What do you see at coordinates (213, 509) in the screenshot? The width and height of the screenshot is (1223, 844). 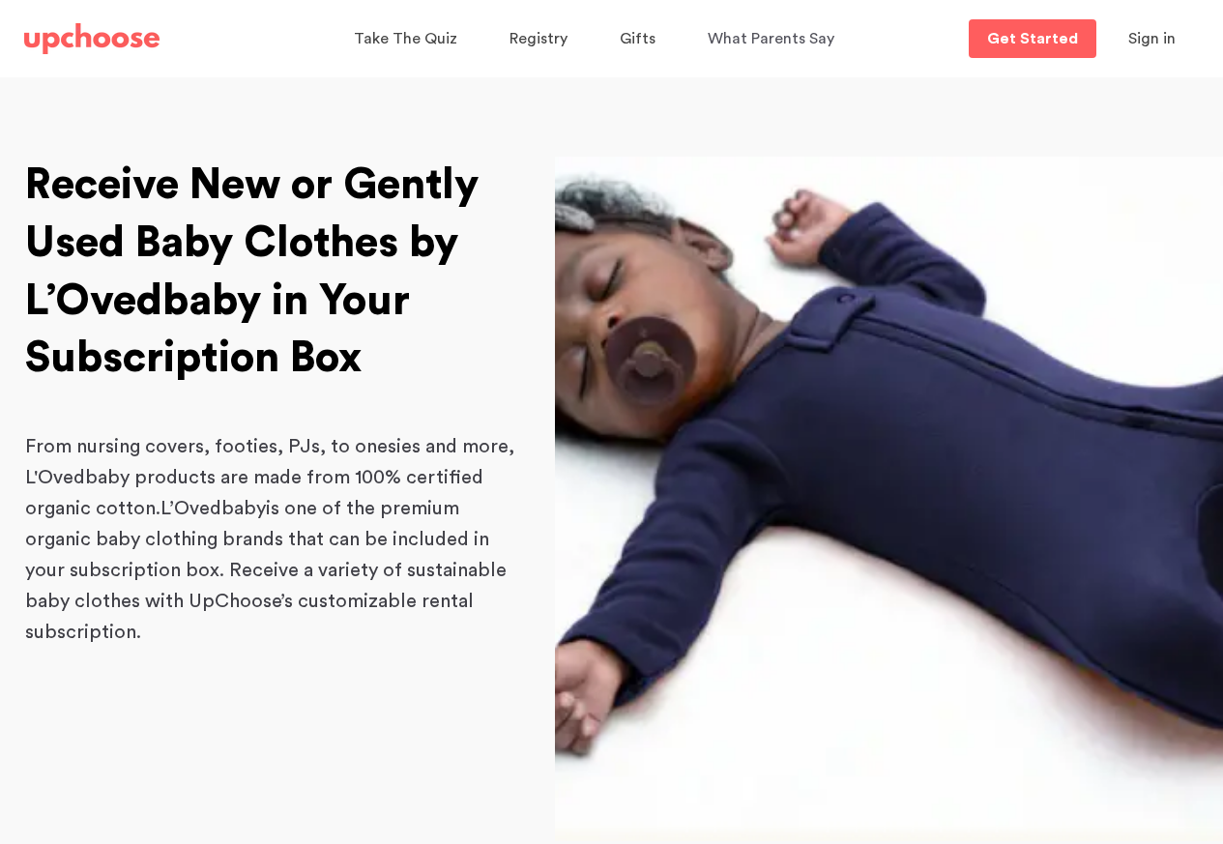 I see `span: L’Ovedbaby` at bounding box center [213, 509].